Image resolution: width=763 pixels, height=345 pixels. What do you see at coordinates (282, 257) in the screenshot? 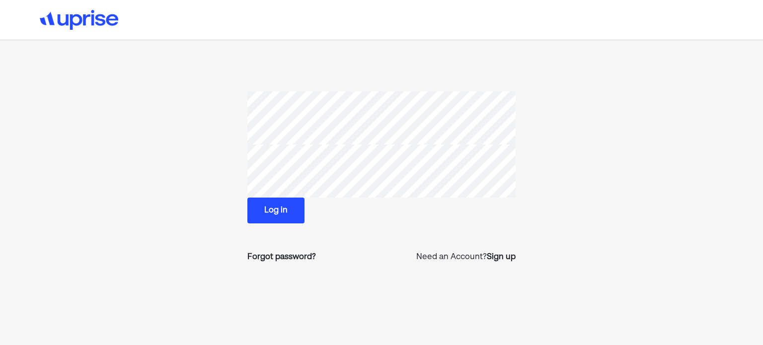
I see `div: Forgot password?` at bounding box center [282, 257].